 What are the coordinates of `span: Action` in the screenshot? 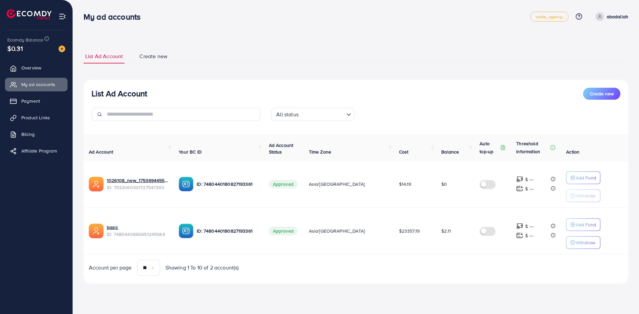 It's located at (572, 152).